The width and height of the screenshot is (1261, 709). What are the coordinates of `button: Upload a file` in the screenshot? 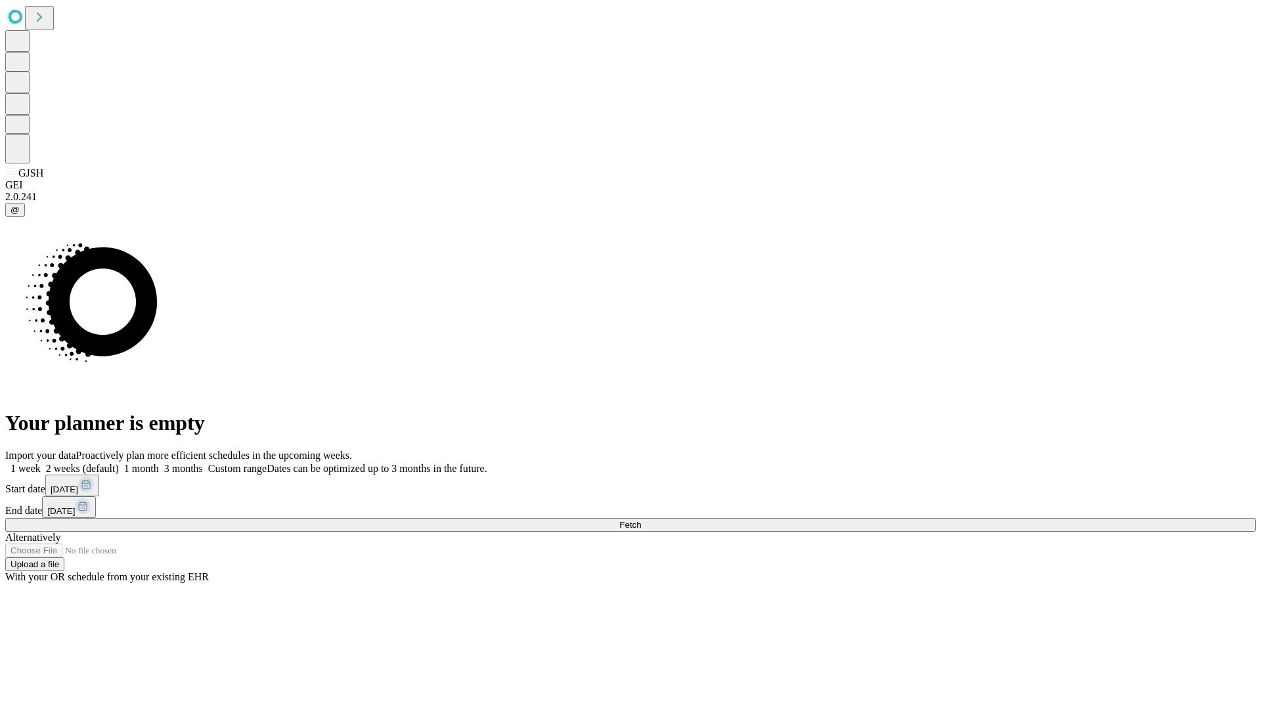 It's located at (35, 564).